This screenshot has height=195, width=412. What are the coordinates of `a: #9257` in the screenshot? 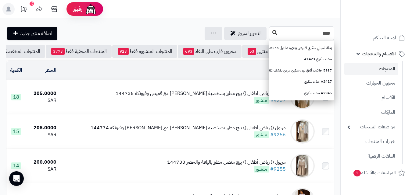 It's located at (278, 101).